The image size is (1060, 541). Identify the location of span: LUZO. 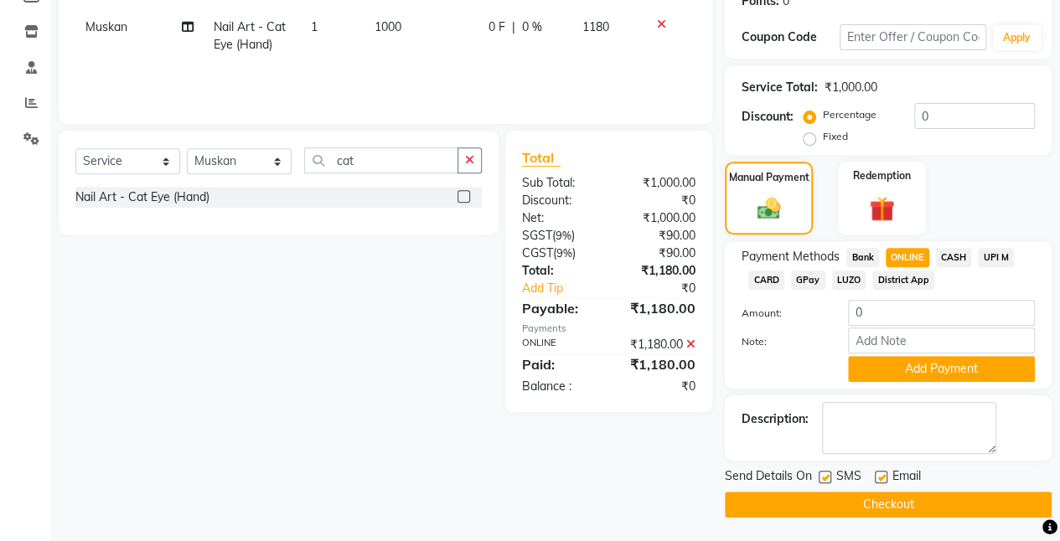
(849, 280).